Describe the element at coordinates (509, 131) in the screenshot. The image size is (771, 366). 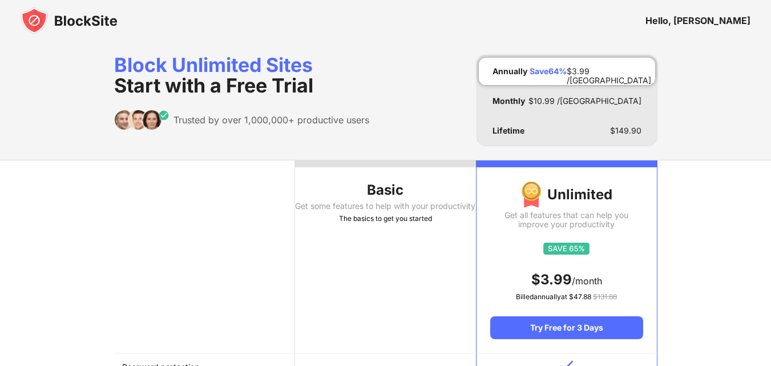
I see `div: Lifetime` at that location.